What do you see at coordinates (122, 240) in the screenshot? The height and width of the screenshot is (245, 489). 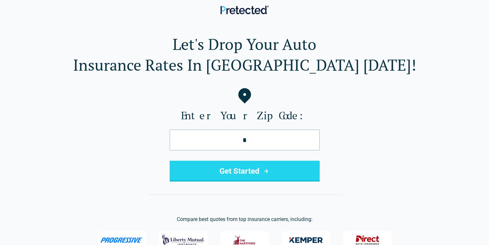 I see `img: Progressive` at bounding box center [122, 240].